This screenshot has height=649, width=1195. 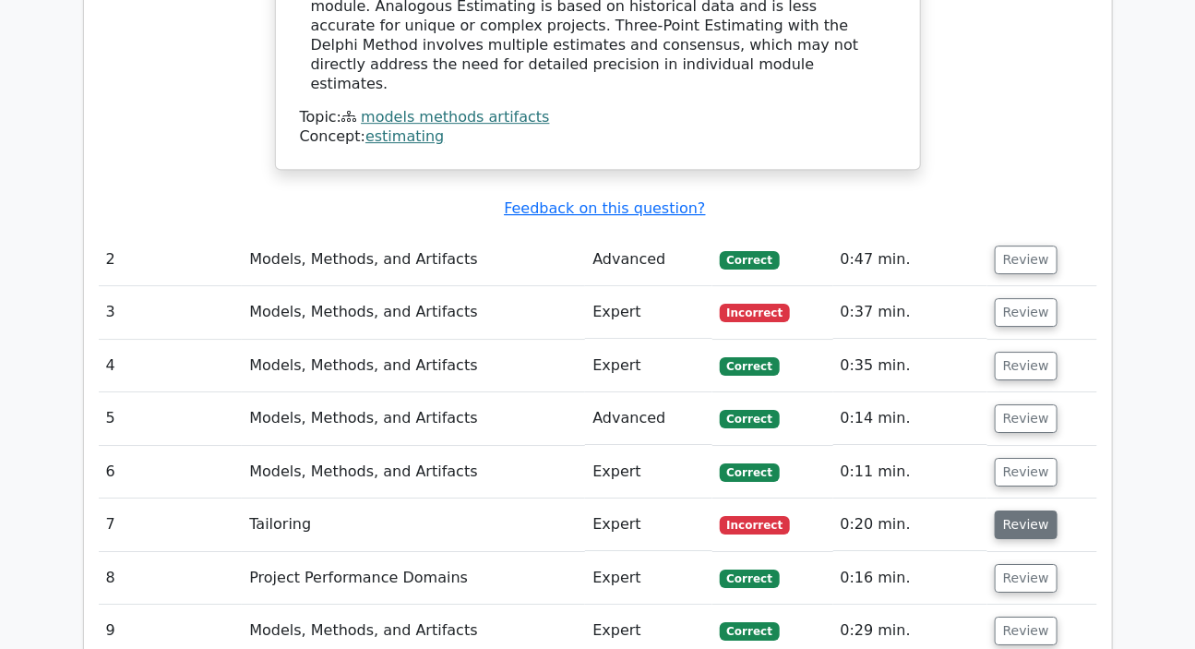 What do you see at coordinates (598, 137) in the screenshot?
I see `div: Concept:` at bounding box center [598, 137].